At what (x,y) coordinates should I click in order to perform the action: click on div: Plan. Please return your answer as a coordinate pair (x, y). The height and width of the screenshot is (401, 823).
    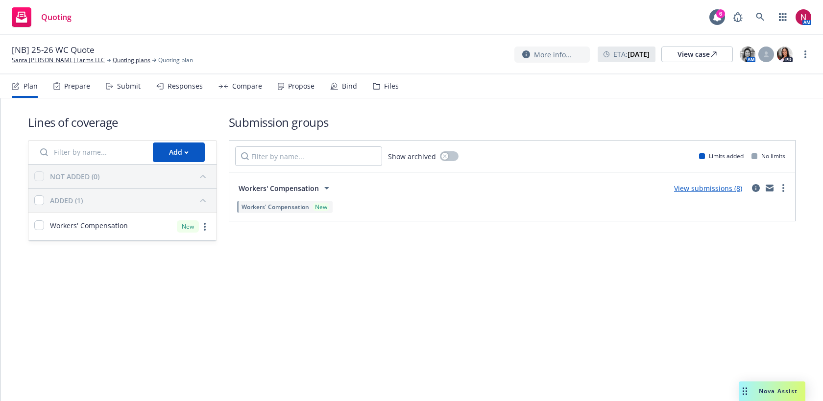
    Looking at the image, I should click on (30, 86).